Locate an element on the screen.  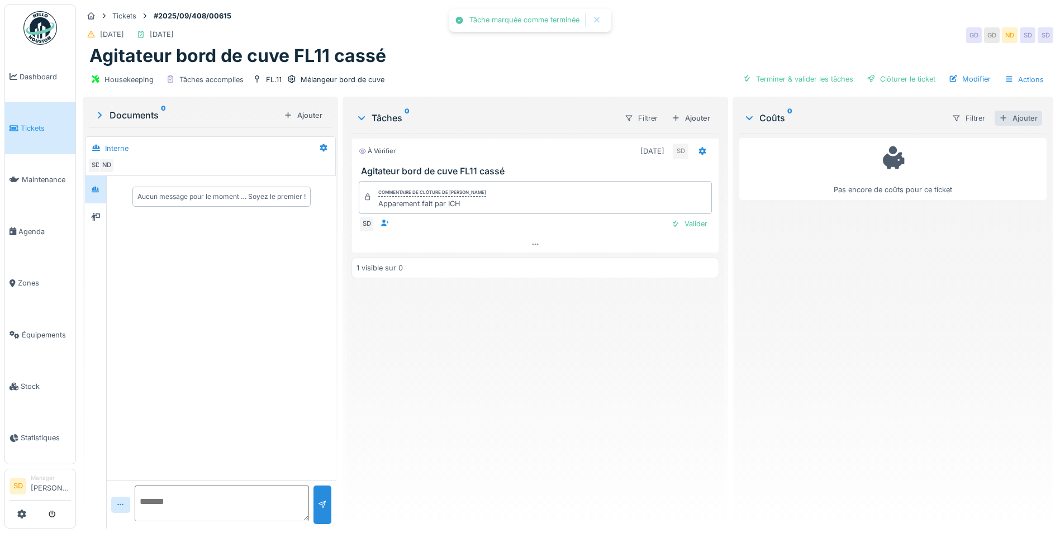
a: Tickets is located at coordinates (40, 128).